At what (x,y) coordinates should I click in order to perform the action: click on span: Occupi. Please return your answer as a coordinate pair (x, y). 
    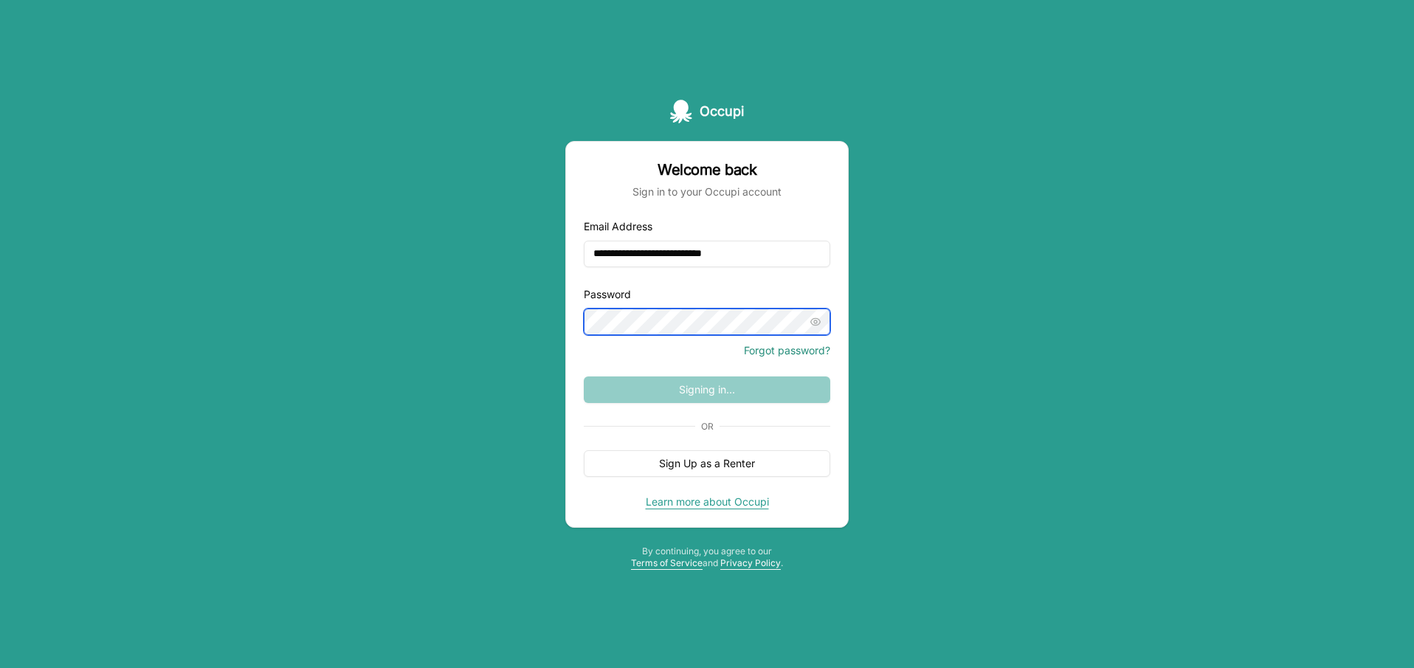
    Looking at the image, I should click on (722, 111).